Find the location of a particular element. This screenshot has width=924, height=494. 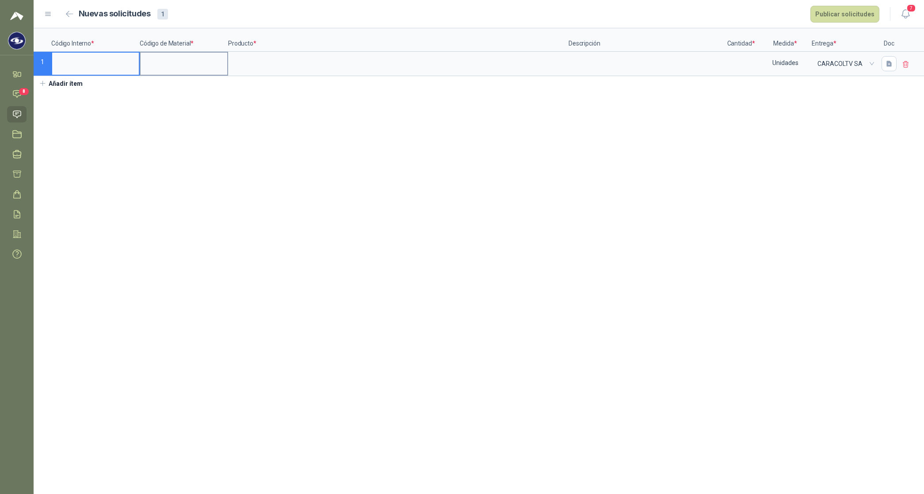

button: Publicar solicitudes is located at coordinates (845, 14).